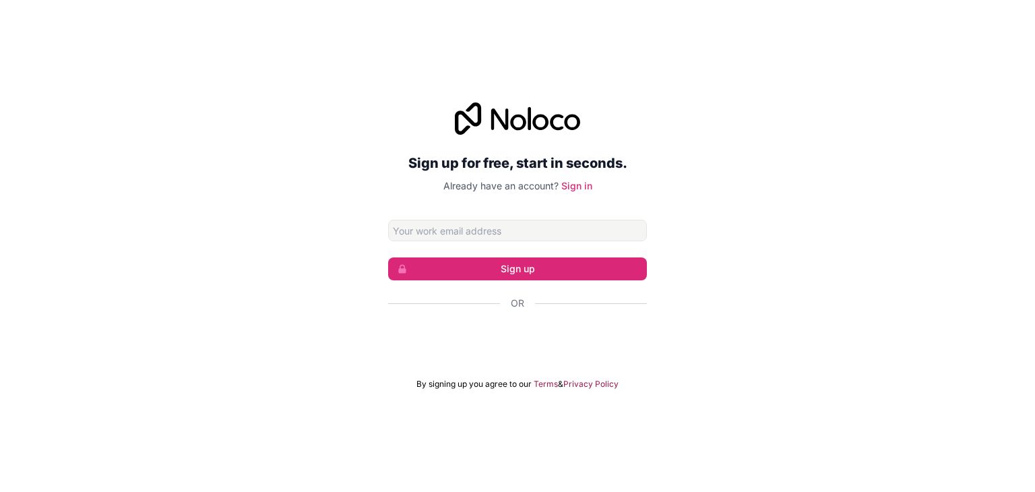 The width and height of the screenshot is (1035, 492). What do you see at coordinates (501, 185) in the screenshot?
I see `span: Already have an account?` at bounding box center [501, 185].